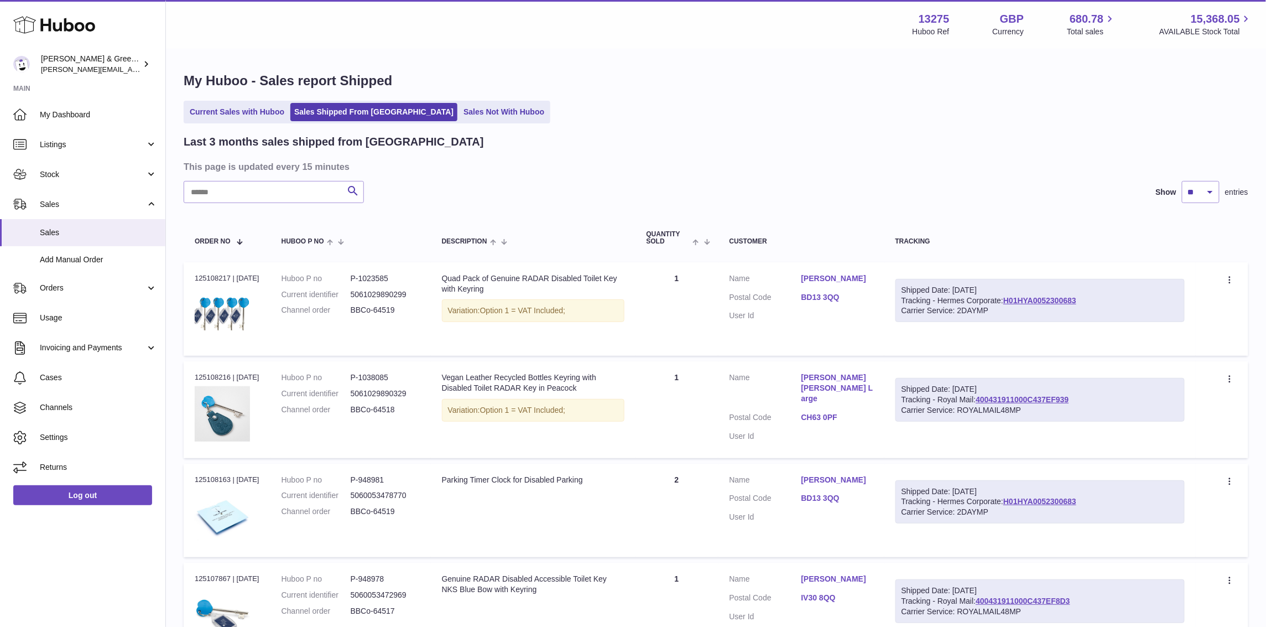 The width and height of the screenshot is (1266, 627). Describe the element at coordinates (237, 112) in the screenshot. I see `a: Current Sales with Huboo` at that location.